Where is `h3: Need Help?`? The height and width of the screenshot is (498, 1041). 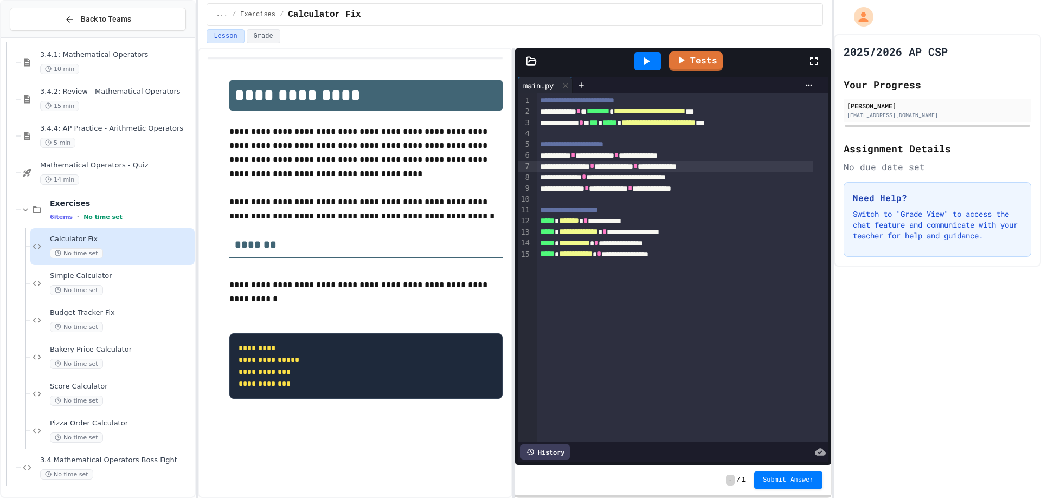 h3: Need Help? is located at coordinates (937, 198).